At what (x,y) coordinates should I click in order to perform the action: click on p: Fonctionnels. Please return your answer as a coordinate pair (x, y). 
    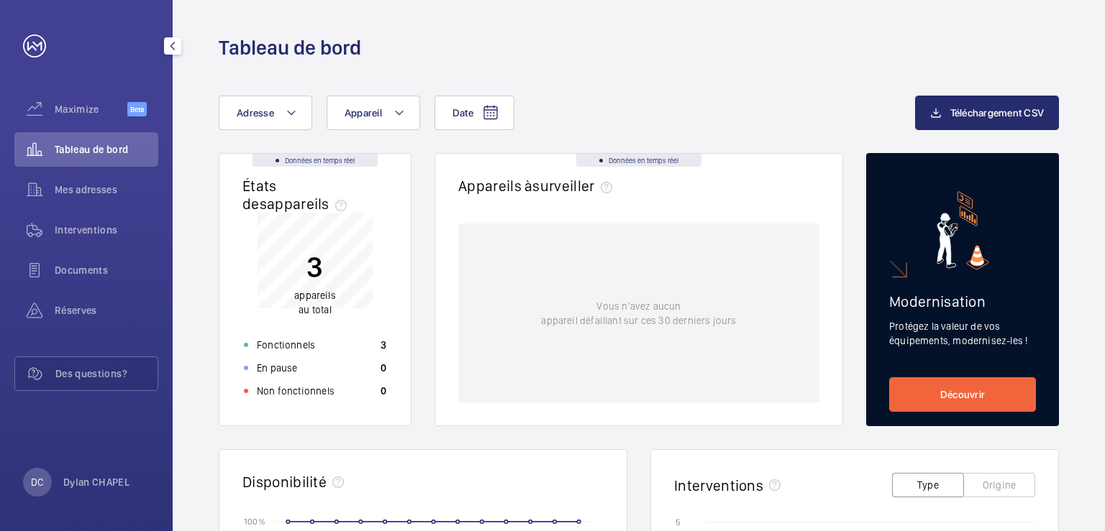
    Looking at the image, I should click on (285, 345).